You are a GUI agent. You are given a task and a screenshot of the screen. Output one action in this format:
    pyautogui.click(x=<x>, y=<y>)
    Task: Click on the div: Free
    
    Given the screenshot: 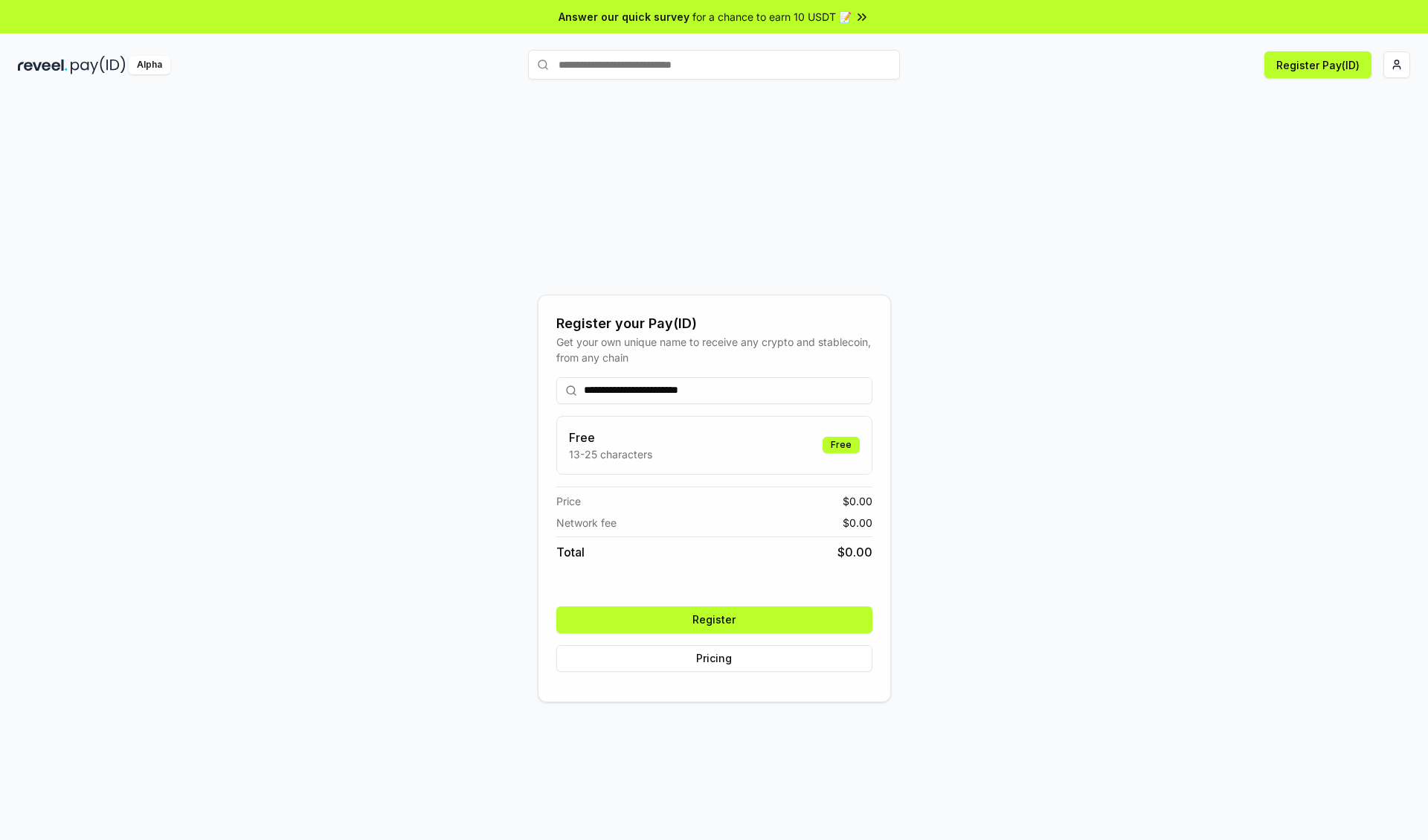 What is the action you would take?
    pyautogui.click(x=841, y=445)
    